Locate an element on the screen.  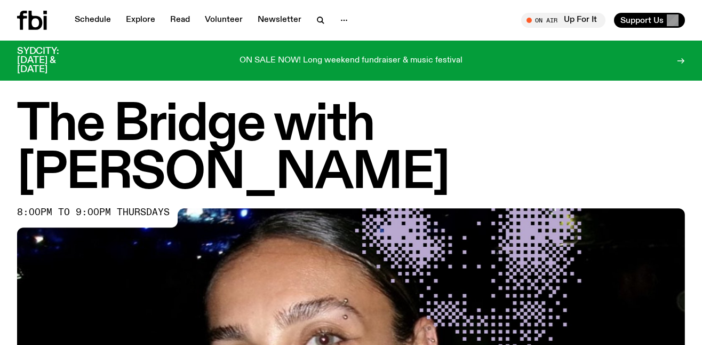
a: Volunteer is located at coordinates (224, 20).